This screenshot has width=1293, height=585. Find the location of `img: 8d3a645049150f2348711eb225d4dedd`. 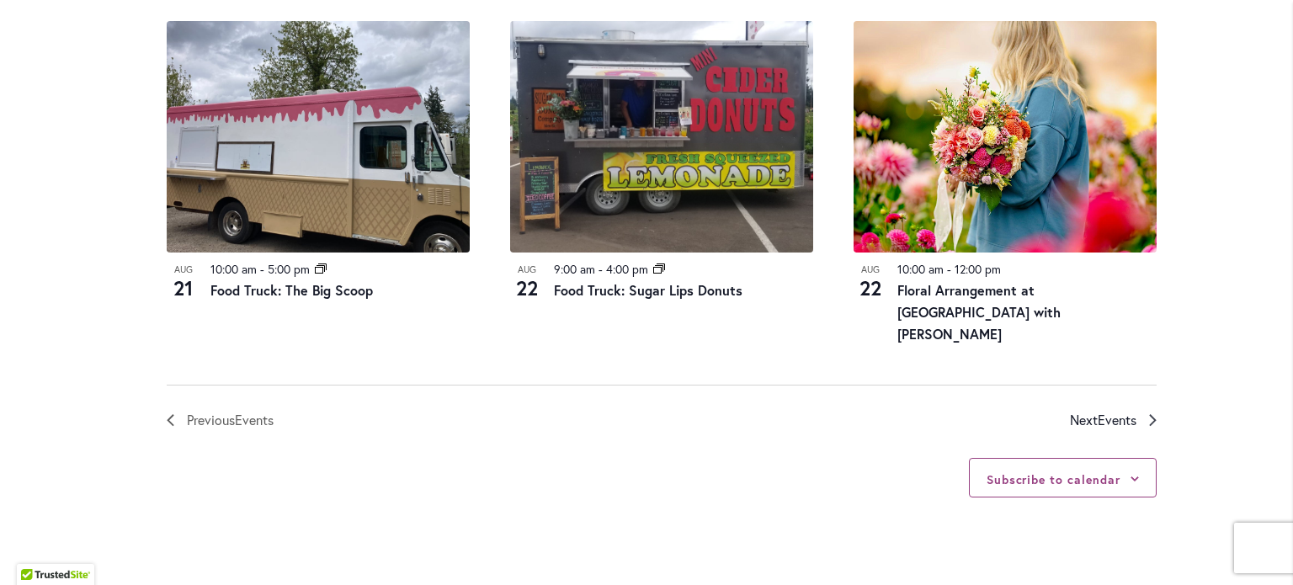

img: 8d3a645049150f2348711eb225d4dedd is located at coordinates (1005, 136).